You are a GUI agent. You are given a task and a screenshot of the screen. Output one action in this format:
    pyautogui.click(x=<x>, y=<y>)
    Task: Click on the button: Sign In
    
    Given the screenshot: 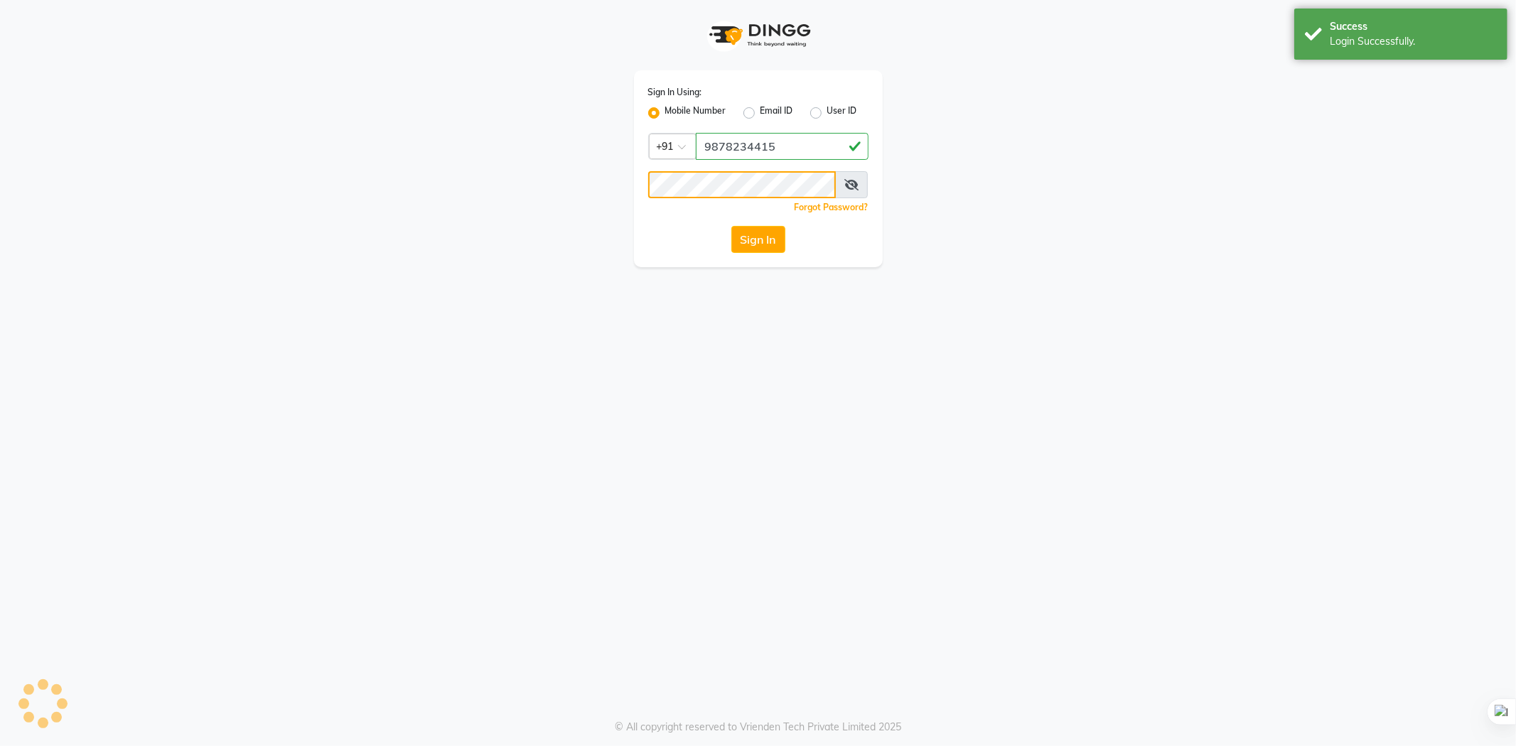 What is the action you would take?
    pyautogui.click(x=758, y=240)
    